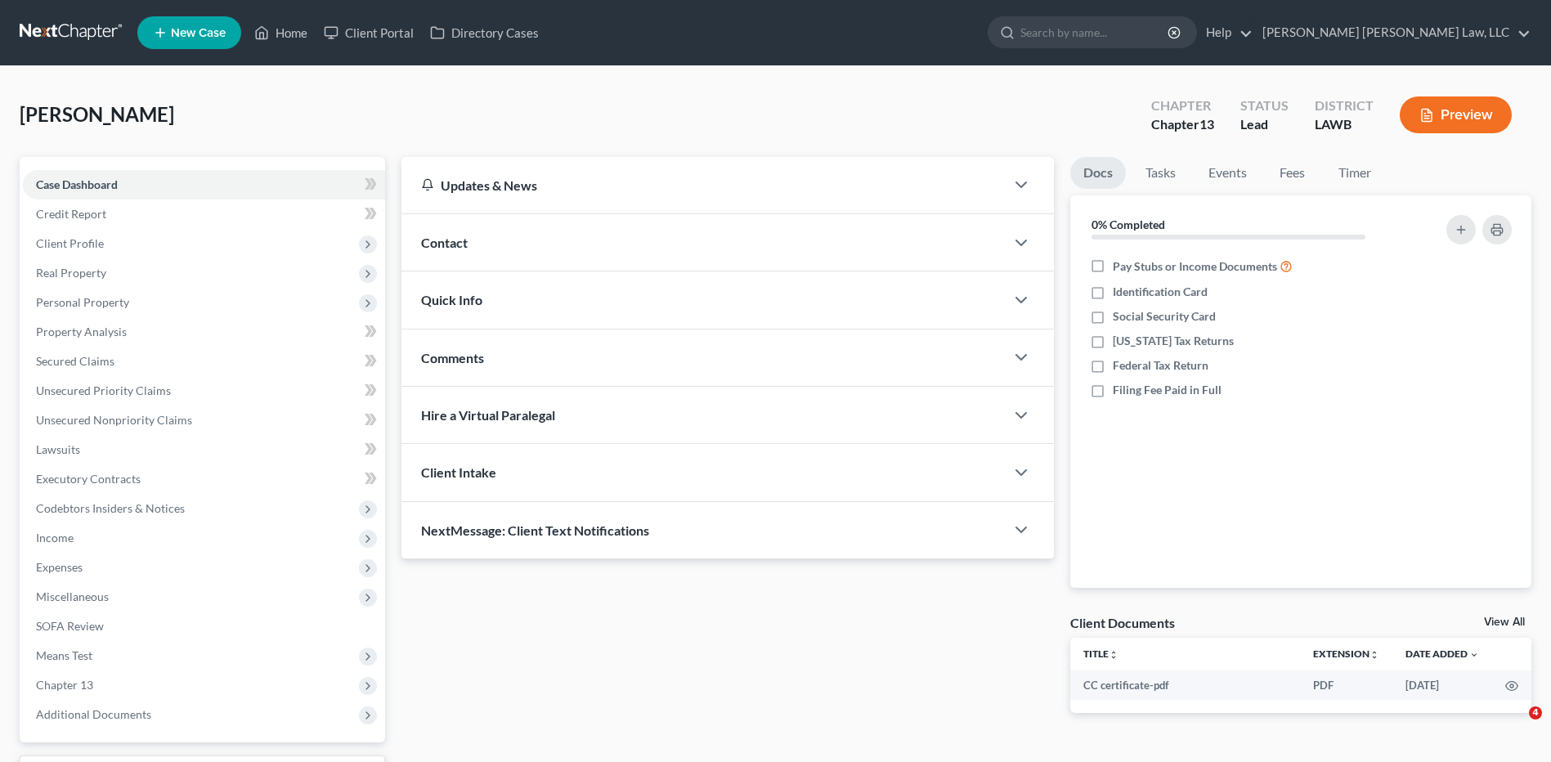 The image size is (1551, 762). What do you see at coordinates (204, 214) in the screenshot?
I see `a: Credit Report` at bounding box center [204, 214].